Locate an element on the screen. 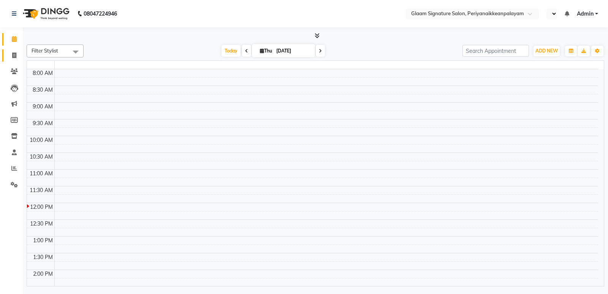 Image resolution: width=608 pixels, height=294 pixels. div: 12:00 PM is located at coordinates (41, 207).